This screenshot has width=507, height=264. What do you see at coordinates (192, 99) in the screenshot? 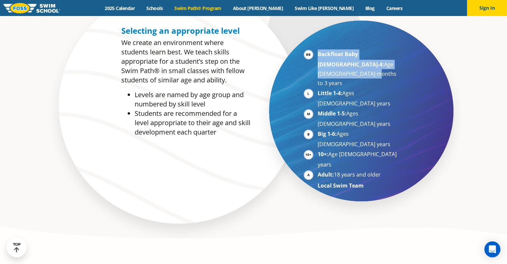
I see `li: Levels are named by age group and numbered by skill level` at bounding box center [192, 99].